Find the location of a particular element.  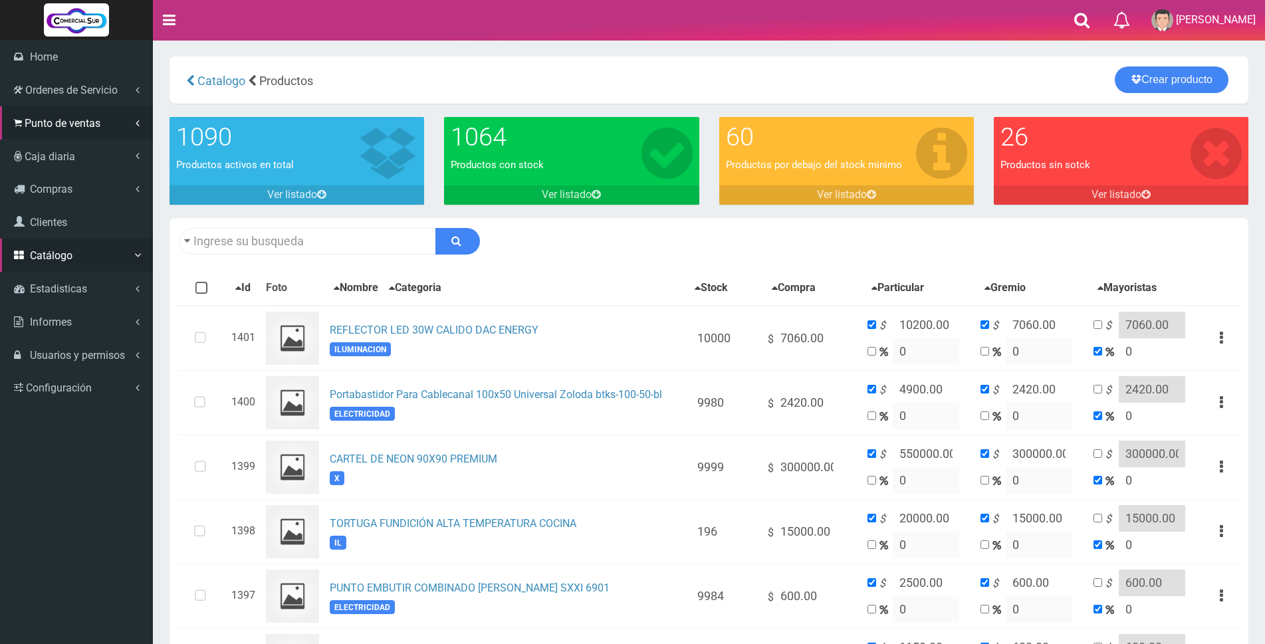

button: Mayoristas is located at coordinates (1127, 288).